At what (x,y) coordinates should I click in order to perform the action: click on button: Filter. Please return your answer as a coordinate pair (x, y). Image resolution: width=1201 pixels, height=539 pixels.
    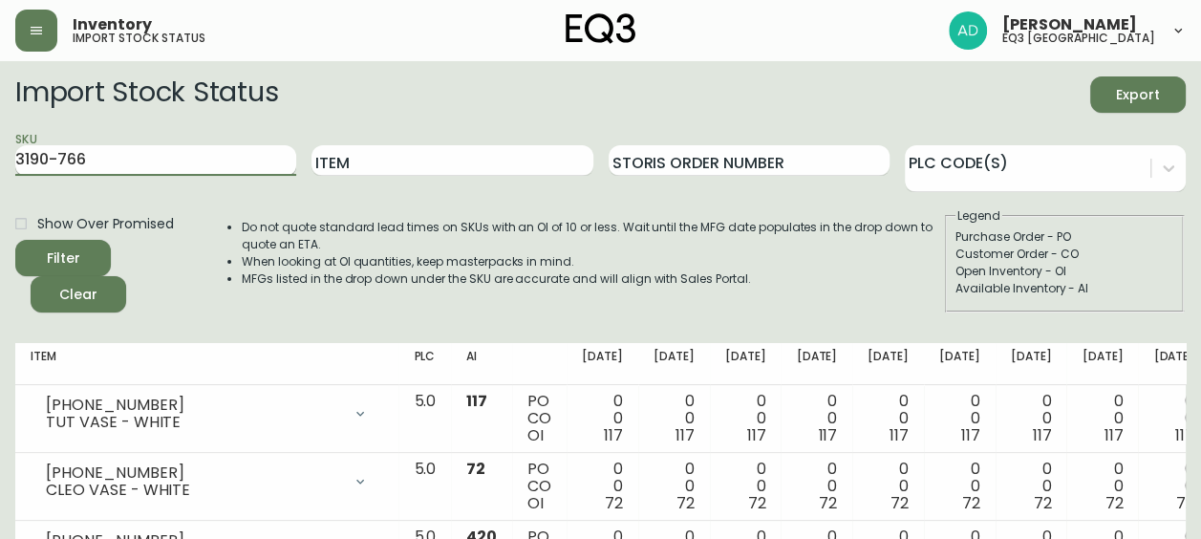
    Looking at the image, I should click on (63, 258).